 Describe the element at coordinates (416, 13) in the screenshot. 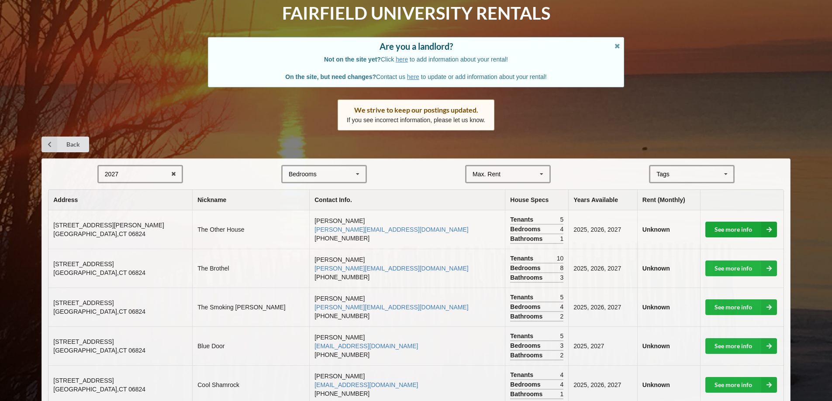

I see `h1: Fairfield University Rentals` at that location.